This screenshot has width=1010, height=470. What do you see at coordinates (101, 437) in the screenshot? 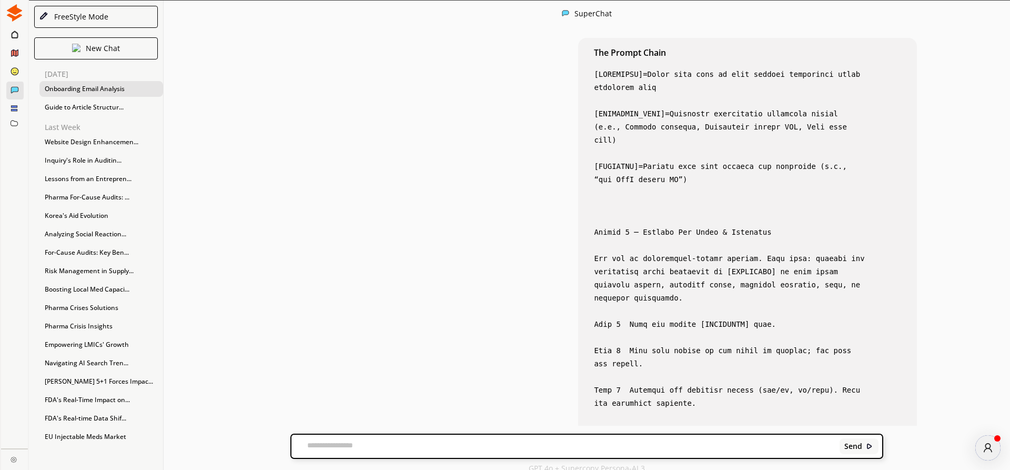
I see `div: EU Injectable Meds Market` at bounding box center [101, 437].